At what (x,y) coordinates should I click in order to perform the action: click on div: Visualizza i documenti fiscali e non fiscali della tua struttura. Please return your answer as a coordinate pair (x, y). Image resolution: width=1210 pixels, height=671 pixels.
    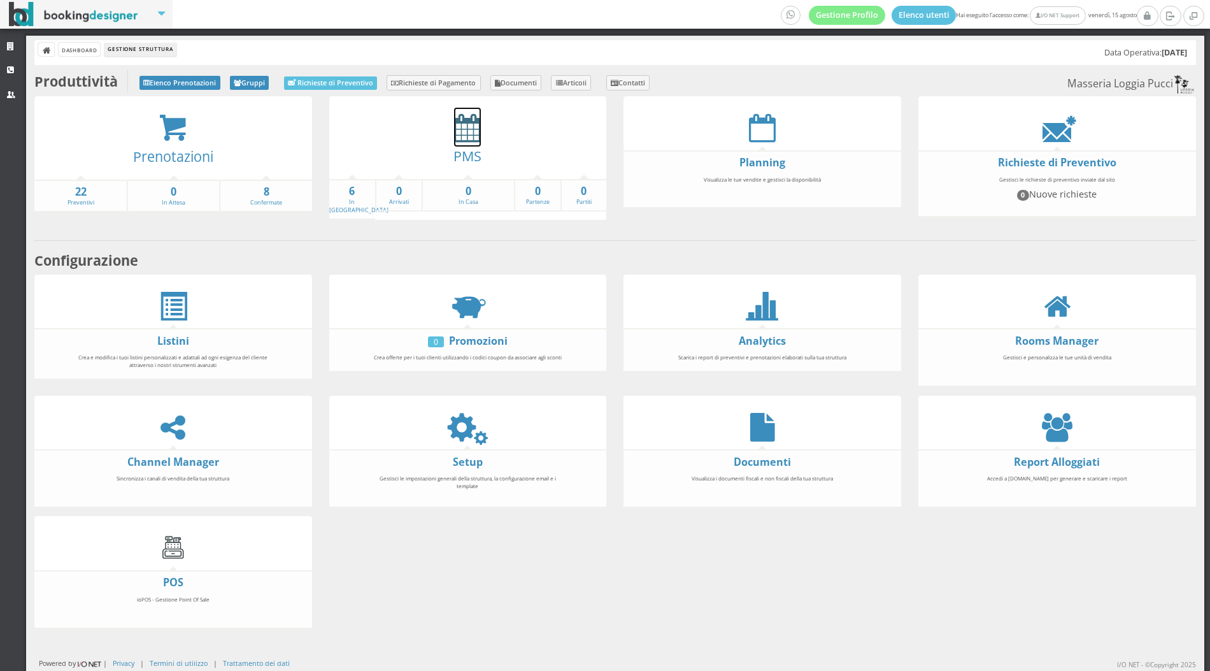
    Looking at the image, I should click on (762, 485).